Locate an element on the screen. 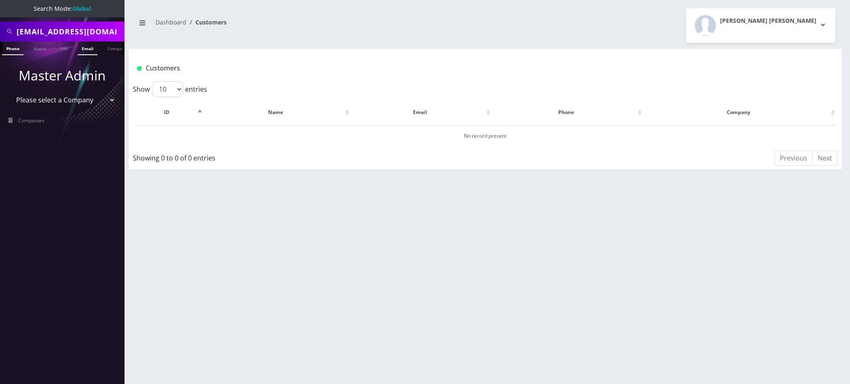 This screenshot has height=384, width=850. th: Phone: activate to sort column ascending is located at coordinates (568, 113).